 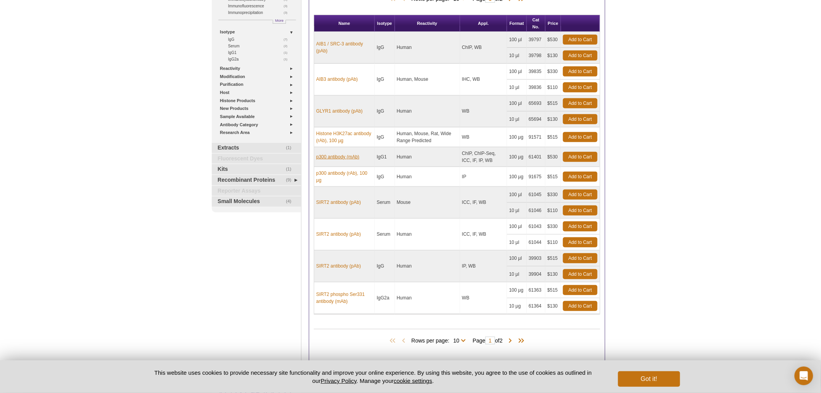 I want to click on td: 39836, so click(x=536, y=87).